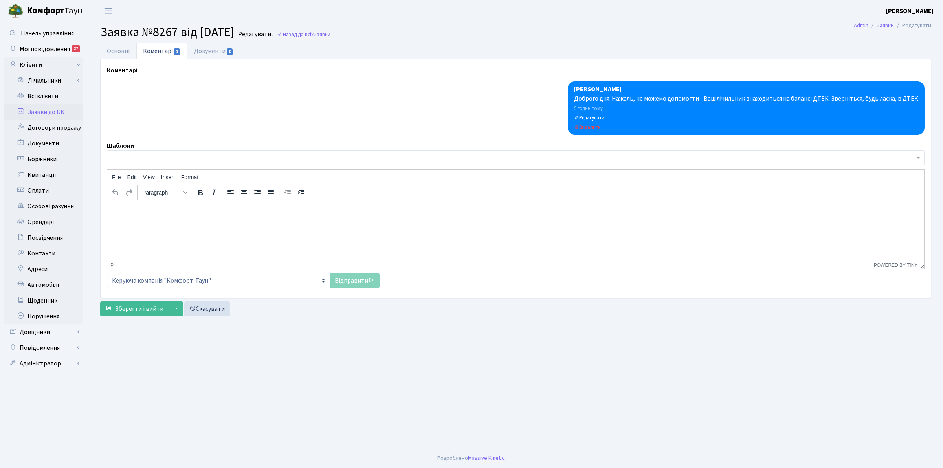 This screenshot has height=468, width=943. I want to click on a: Адреси, so click(43, 269).